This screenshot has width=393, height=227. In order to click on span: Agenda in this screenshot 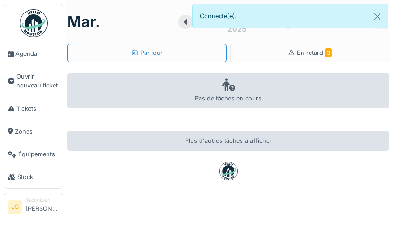, I will do `click(37, 54)`.